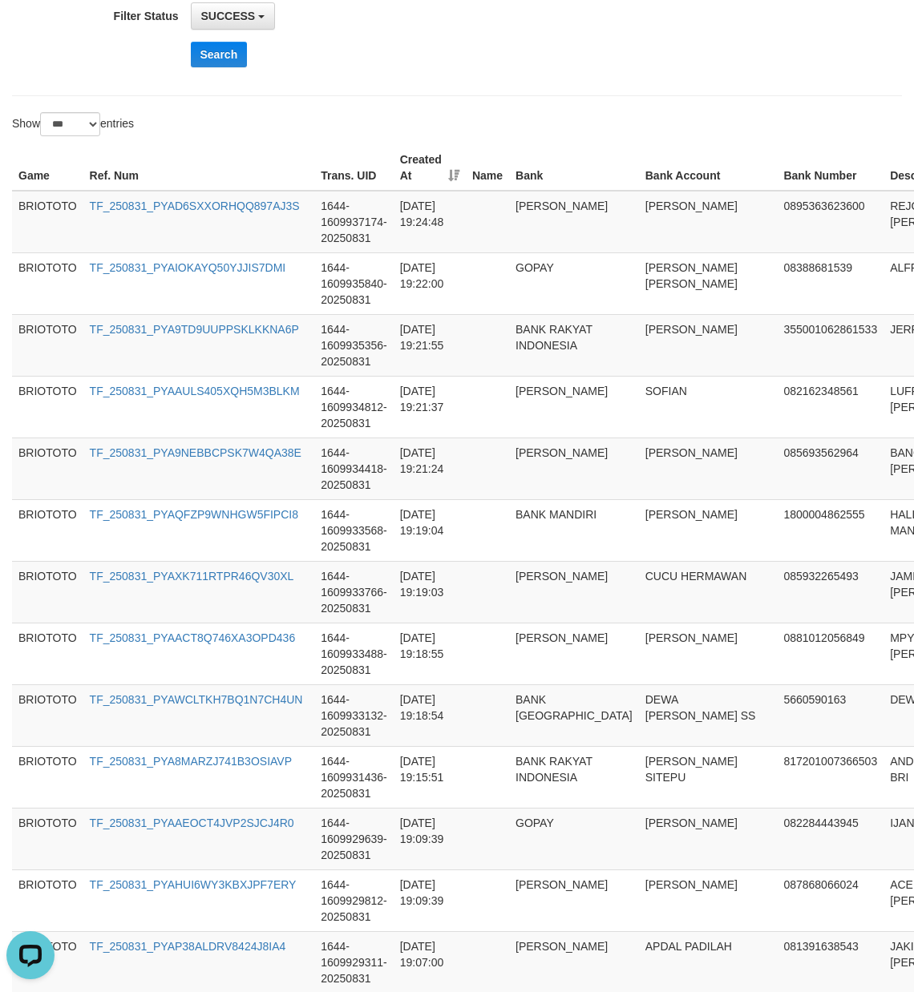 The height and width of the screenshot is (992, 914). I want to click on select: Showentries, so click(70, 124).